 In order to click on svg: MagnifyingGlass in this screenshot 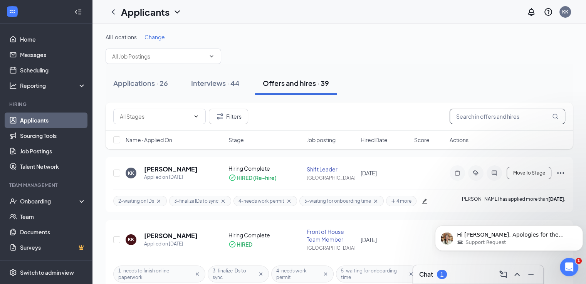, I will do `click(555, 116)`.